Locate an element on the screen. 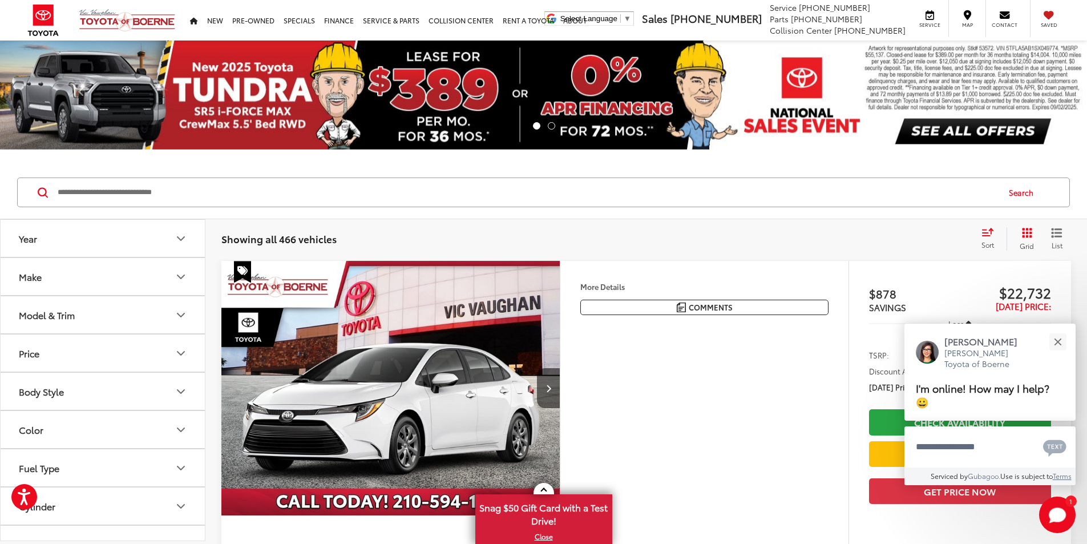 This screenshot has width=1087, height=544. span: Saved is located at coordinates (1049, 25).